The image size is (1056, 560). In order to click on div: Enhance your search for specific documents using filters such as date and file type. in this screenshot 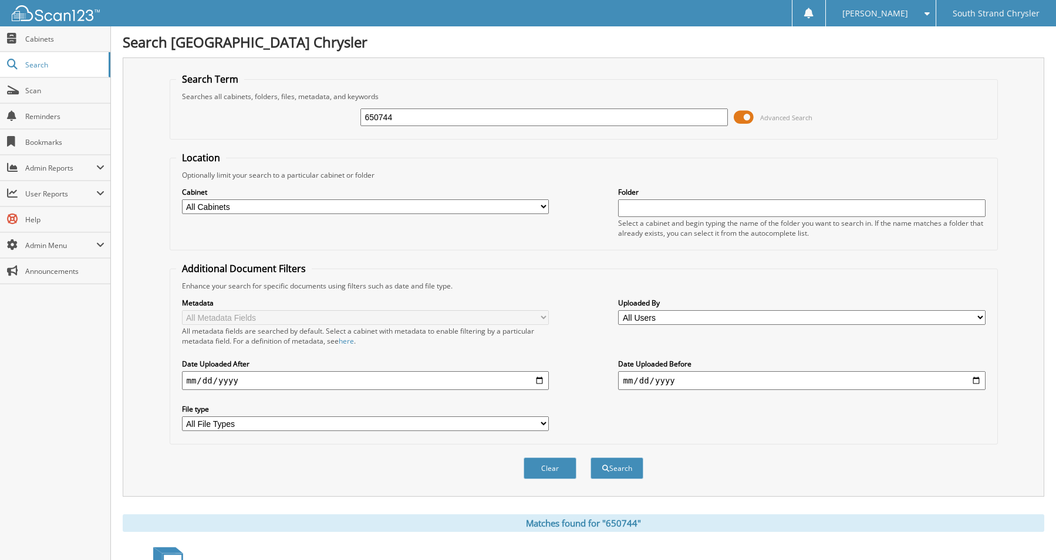, I will do `click(583, 286)`.